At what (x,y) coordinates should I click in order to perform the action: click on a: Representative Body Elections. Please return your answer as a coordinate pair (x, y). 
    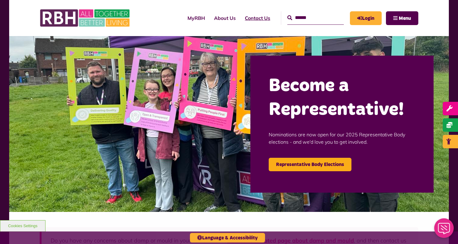
    Looking at the image, I should click on (310, 164).